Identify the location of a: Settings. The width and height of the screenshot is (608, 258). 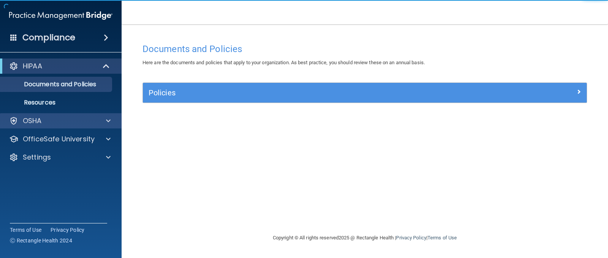
(60, 157).